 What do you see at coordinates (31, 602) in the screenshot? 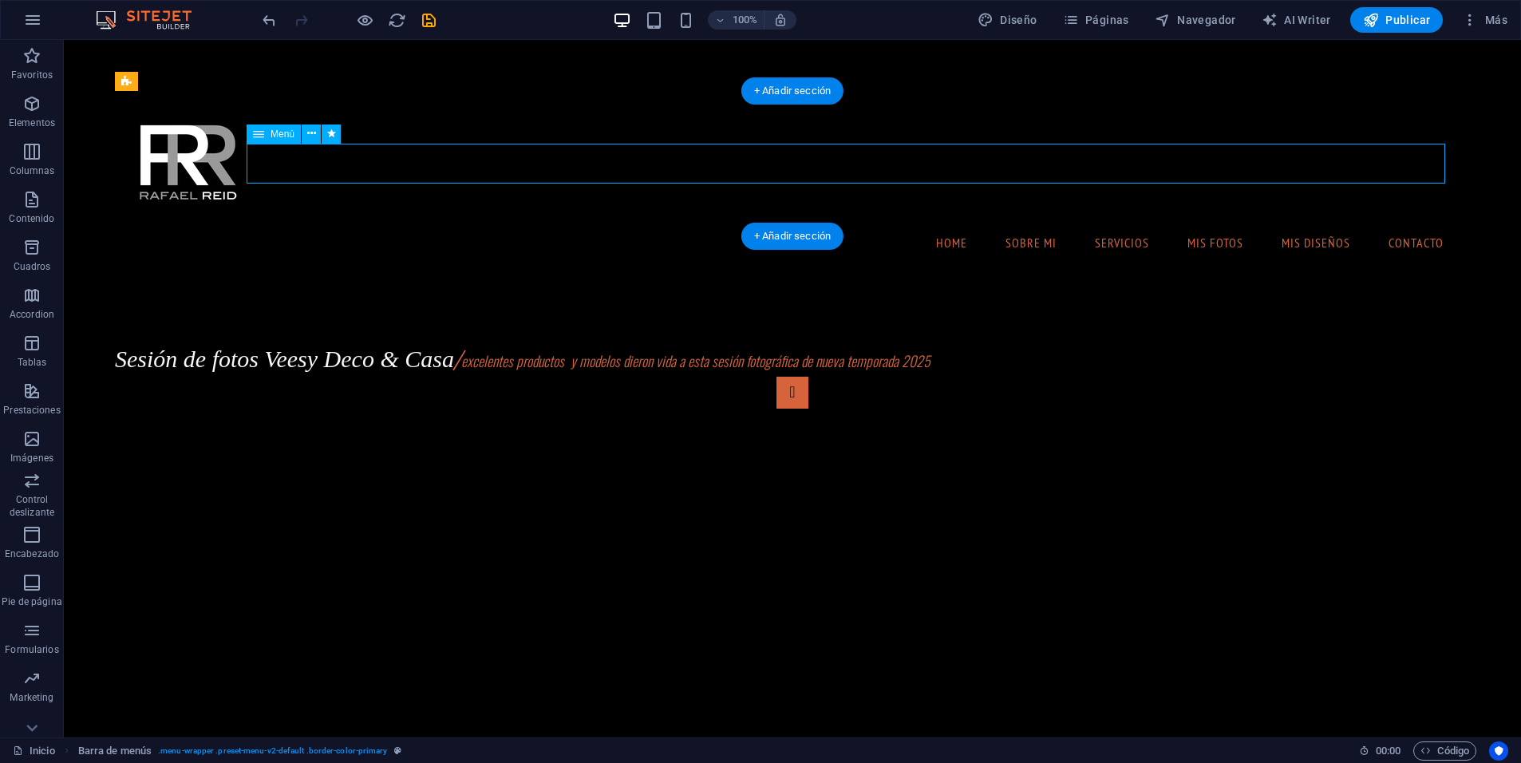
I see `p: Pie de página` at bounding box center [31, 602].